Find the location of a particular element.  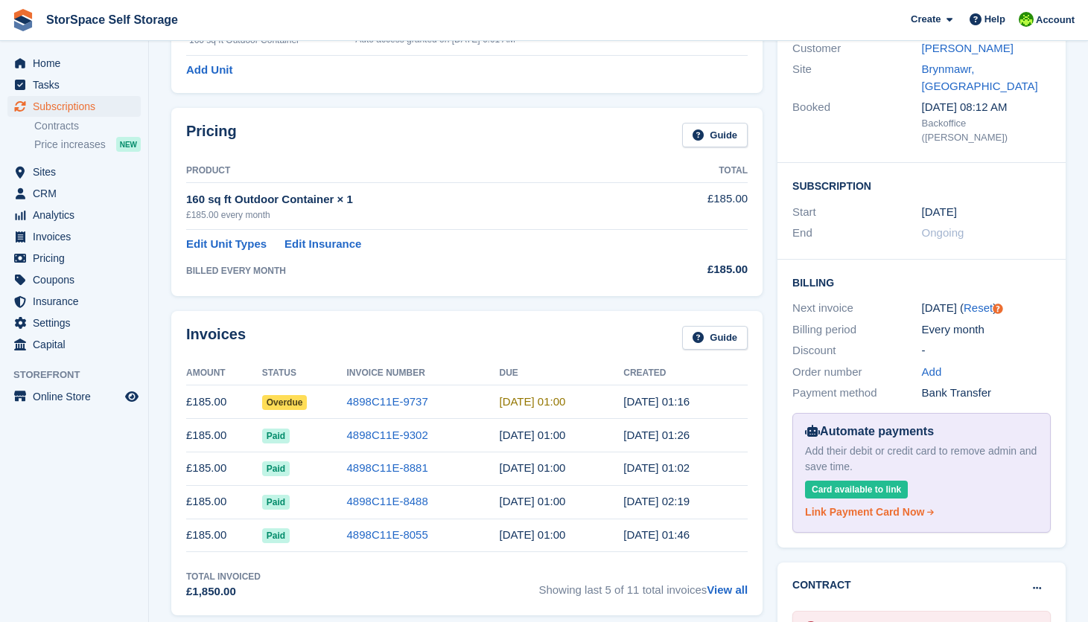

span: Help is located at coordinates (995, 19).